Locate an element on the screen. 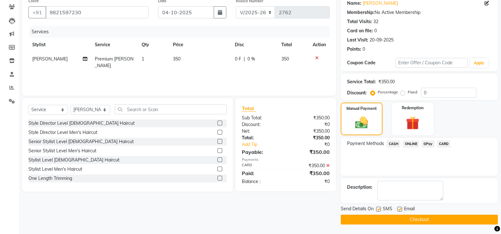 This screenshot has height=234, width=501. button: +91 is located at coordinates (37, 12).